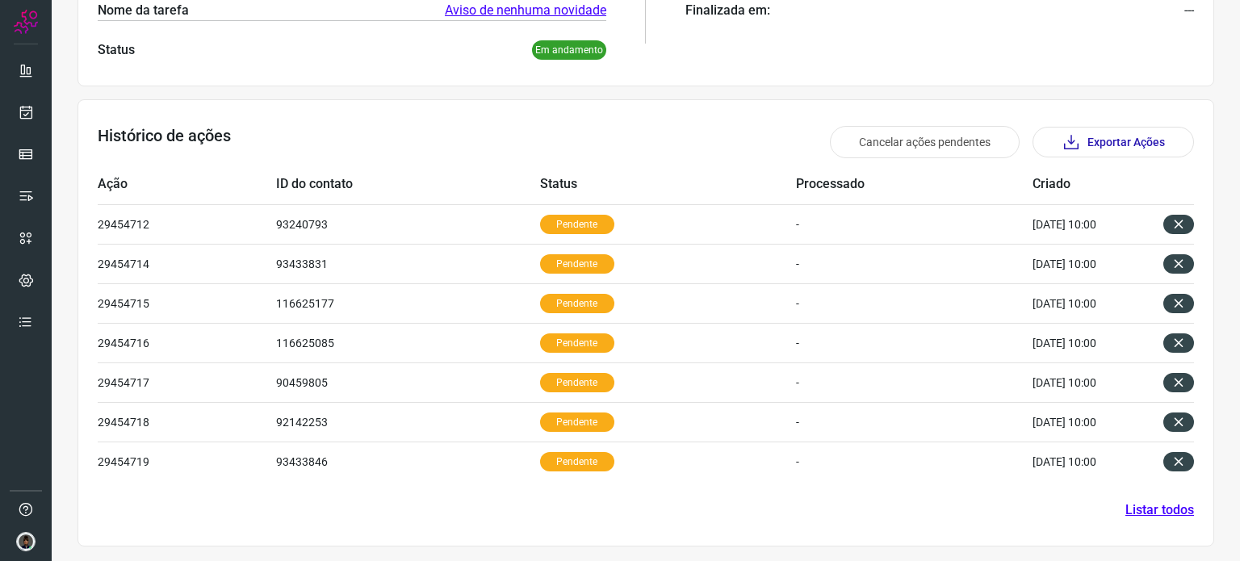 The image size is (1240, 561). What do you see at coordinates (26, 22) in the screenshot?
I see `img: Logo` at bounding box center [26, 22].